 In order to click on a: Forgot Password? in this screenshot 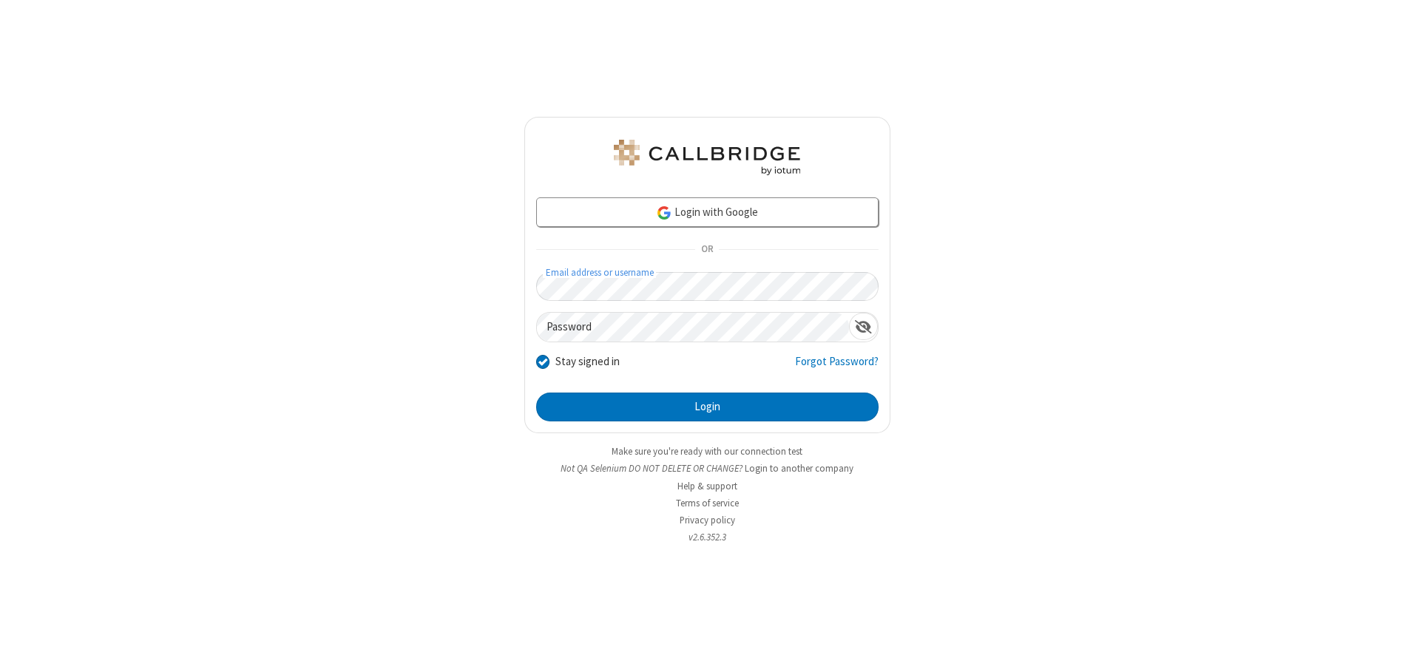, I will do `click(836, 368)`.